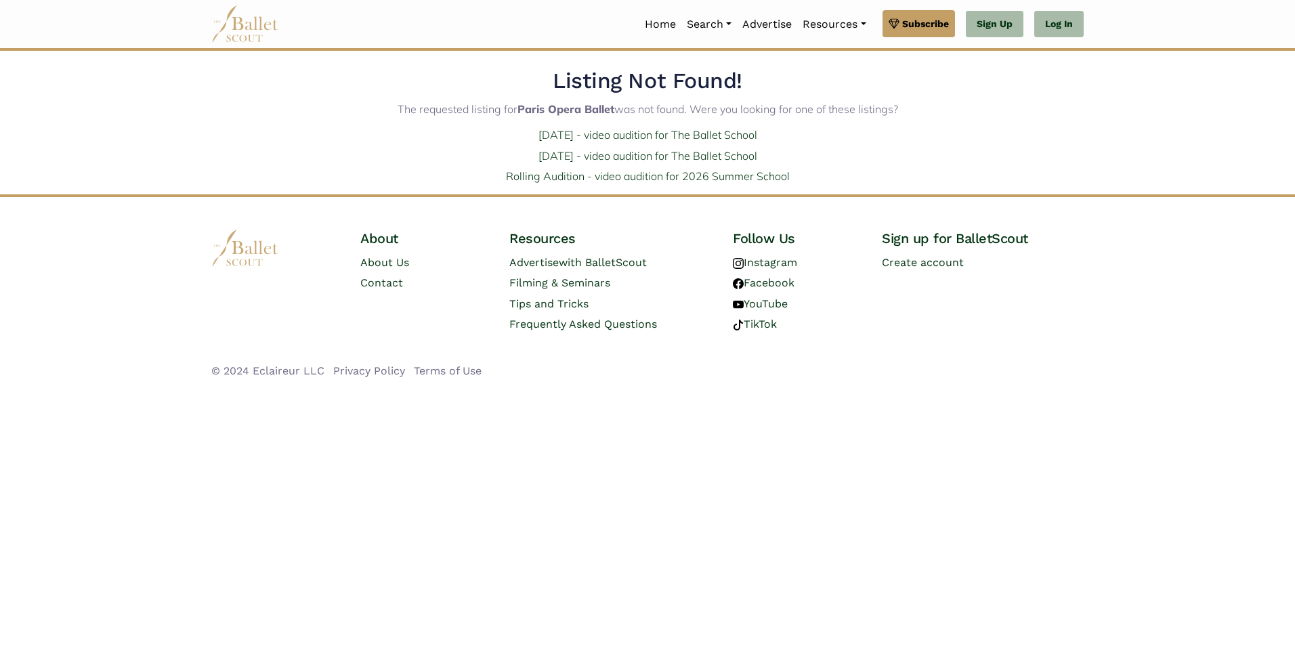 This screenshot has width=1295, height=646. I want to click on img: logo, so click(245, 248).